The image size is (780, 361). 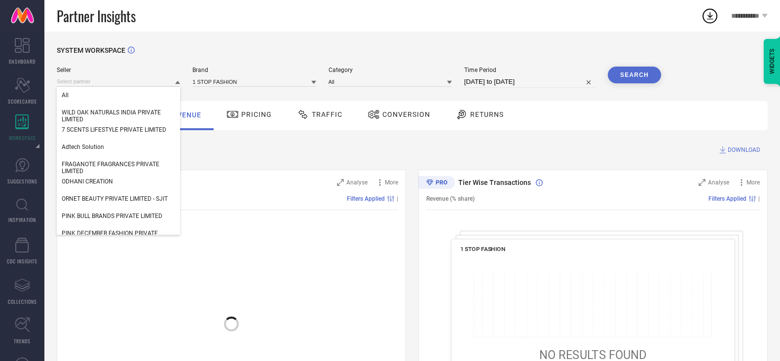 What do you see at coordinates (118, 168) in the screenshot?
I see `span: FRAGANOTE FRAGRANCES PRIVATE LIMITED` at bounding box center [118, 168].